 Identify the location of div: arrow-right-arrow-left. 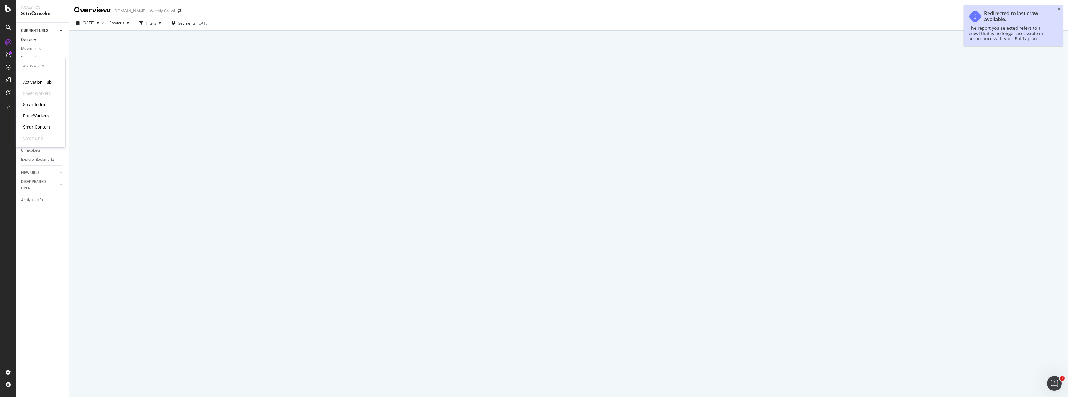
(179, 11).